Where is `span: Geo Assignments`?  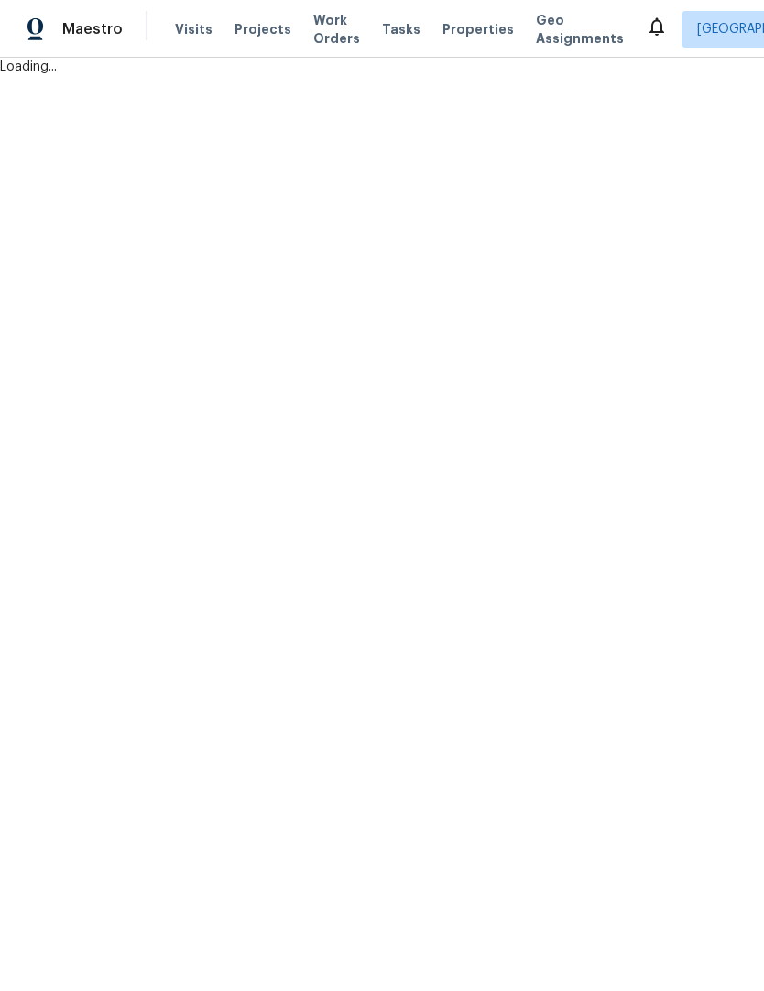 span: Geo Assignments is located at coordinates (580, 29).